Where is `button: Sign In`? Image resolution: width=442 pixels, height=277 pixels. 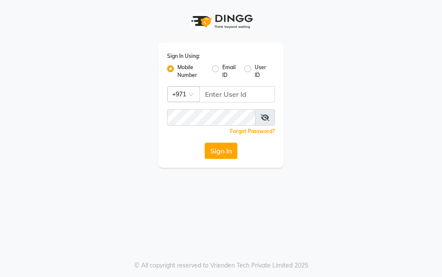
button: Sign In is located at coordinates (221, 151).